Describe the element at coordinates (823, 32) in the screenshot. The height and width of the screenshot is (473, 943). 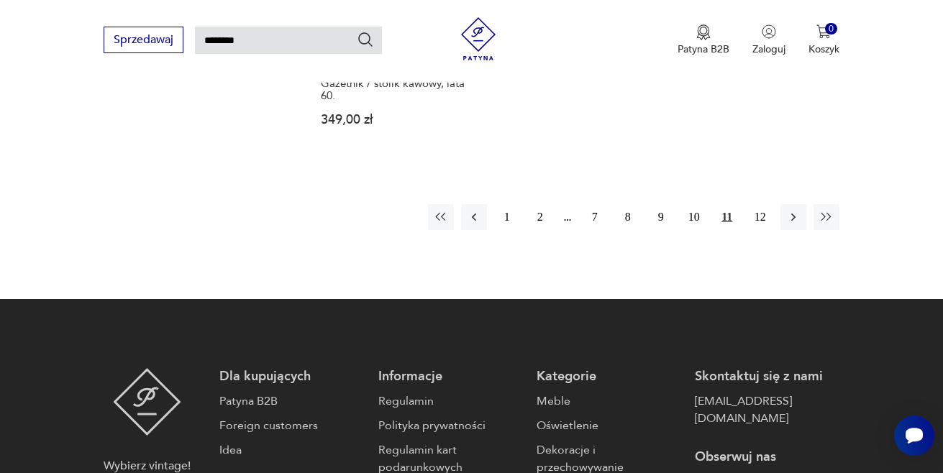
I see `img: Ikona koszyka` at that location.